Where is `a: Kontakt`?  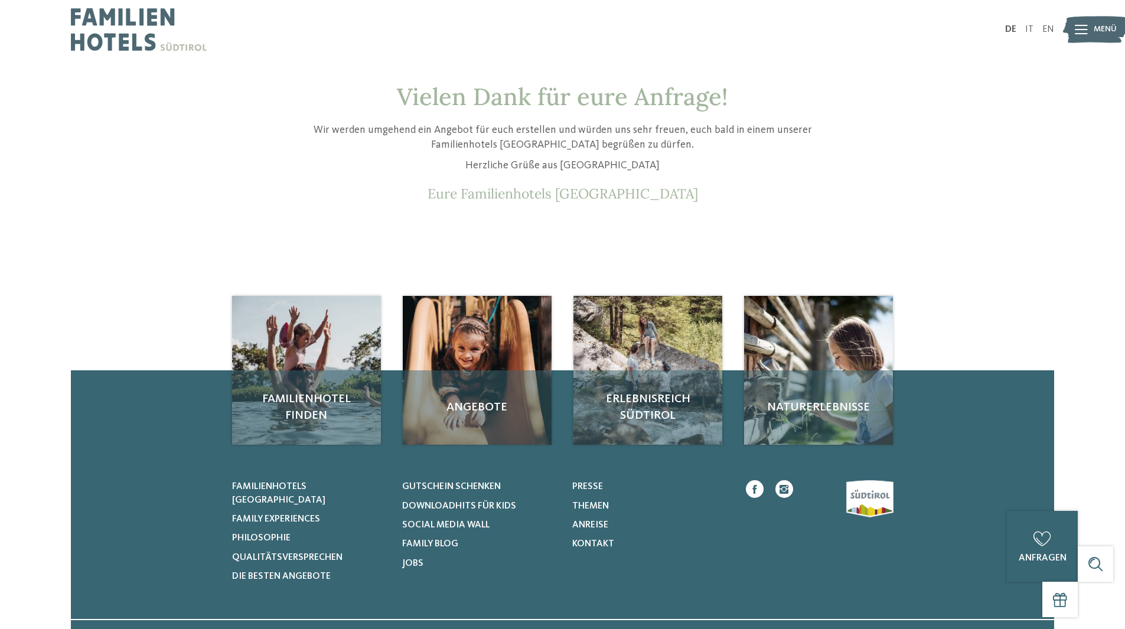 a: Kontakt is located at coordinates (650, 544).